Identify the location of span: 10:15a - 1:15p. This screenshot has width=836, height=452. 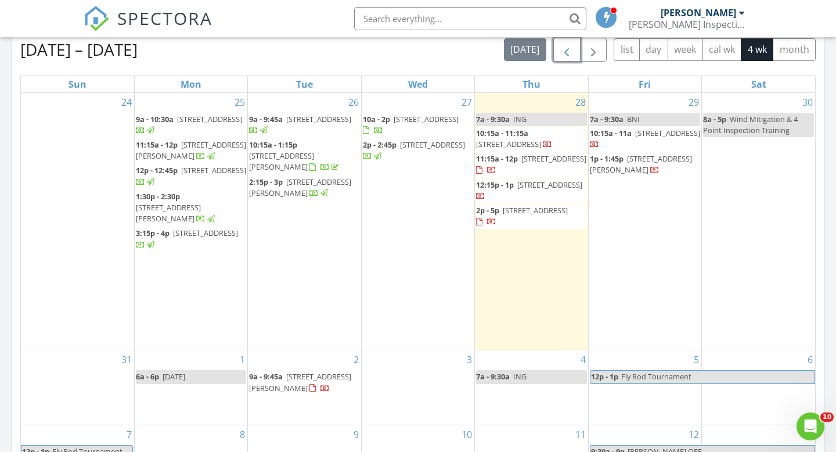
(273, 145).